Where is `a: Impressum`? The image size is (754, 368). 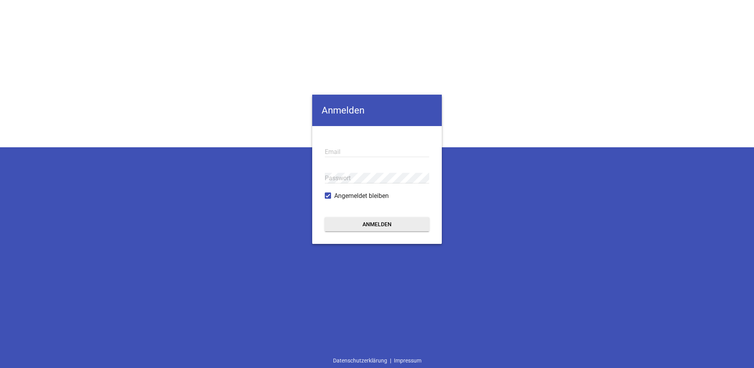 a: Impressum is located at coordinates (408, 361).